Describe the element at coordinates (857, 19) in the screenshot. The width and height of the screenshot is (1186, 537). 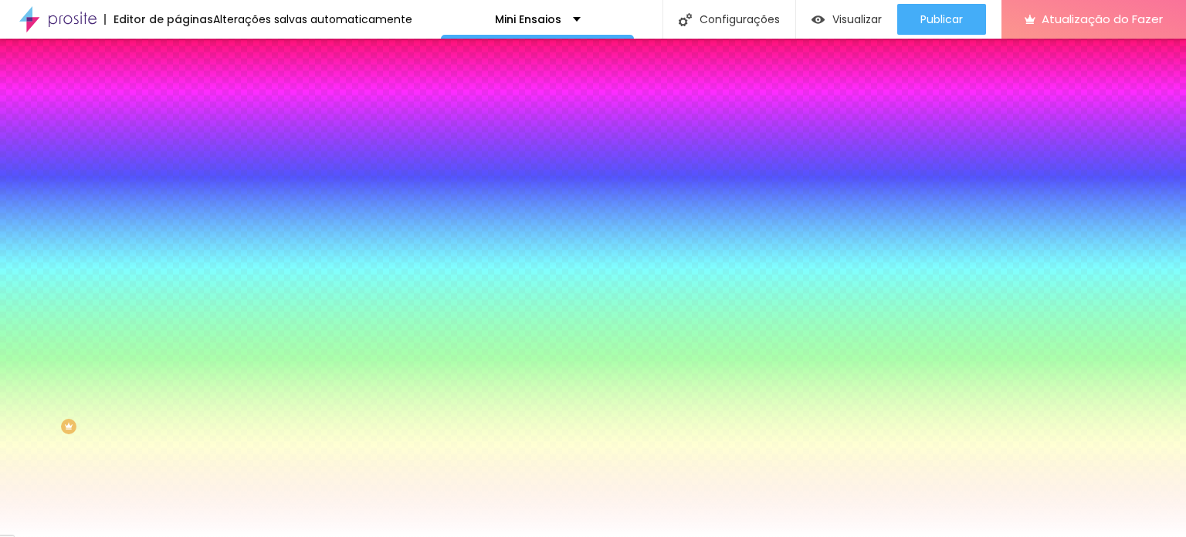
I see `font: Visualizar` at that location.